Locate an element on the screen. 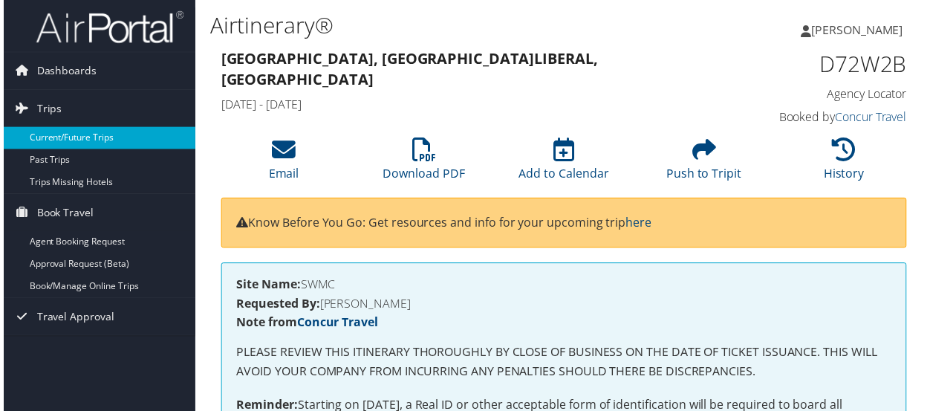  span: Travel Approval is located at coordinates (72, 319).